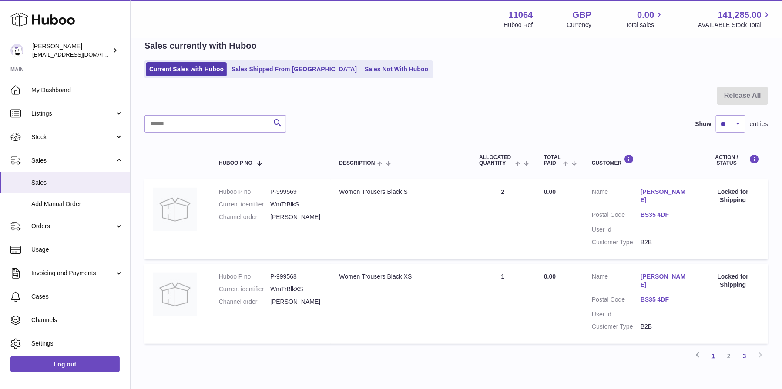 Image resolution: width=782 pixels, height=389 pixels. What do you see at coordinates (296, 205) in the screenshot?
I see `dd: WmTrBlkS` at bounding box center [296, 205].